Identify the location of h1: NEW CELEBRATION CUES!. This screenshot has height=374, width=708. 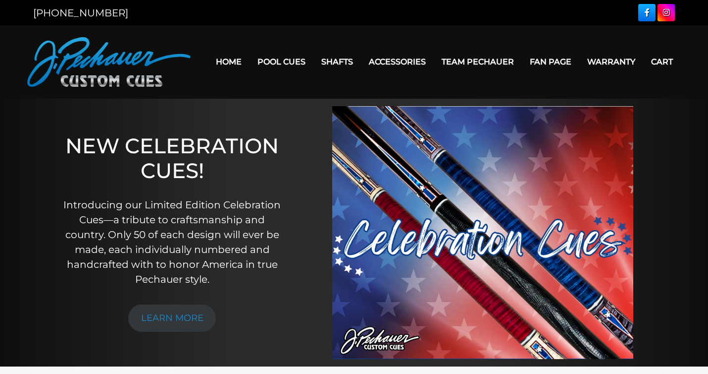
(172, 158).